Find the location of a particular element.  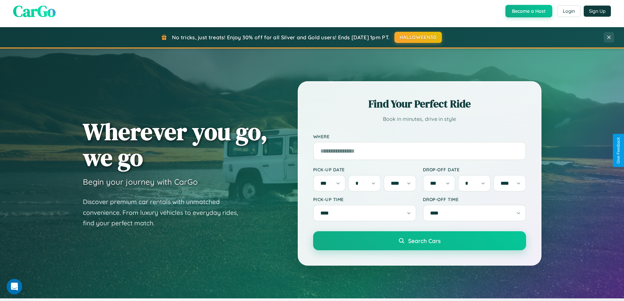

button: Become a Host is located at coordinates (529, 11).